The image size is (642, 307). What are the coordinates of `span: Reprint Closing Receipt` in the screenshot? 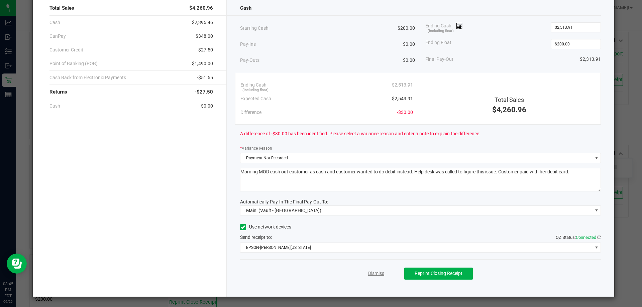 It's located at (438, 273).